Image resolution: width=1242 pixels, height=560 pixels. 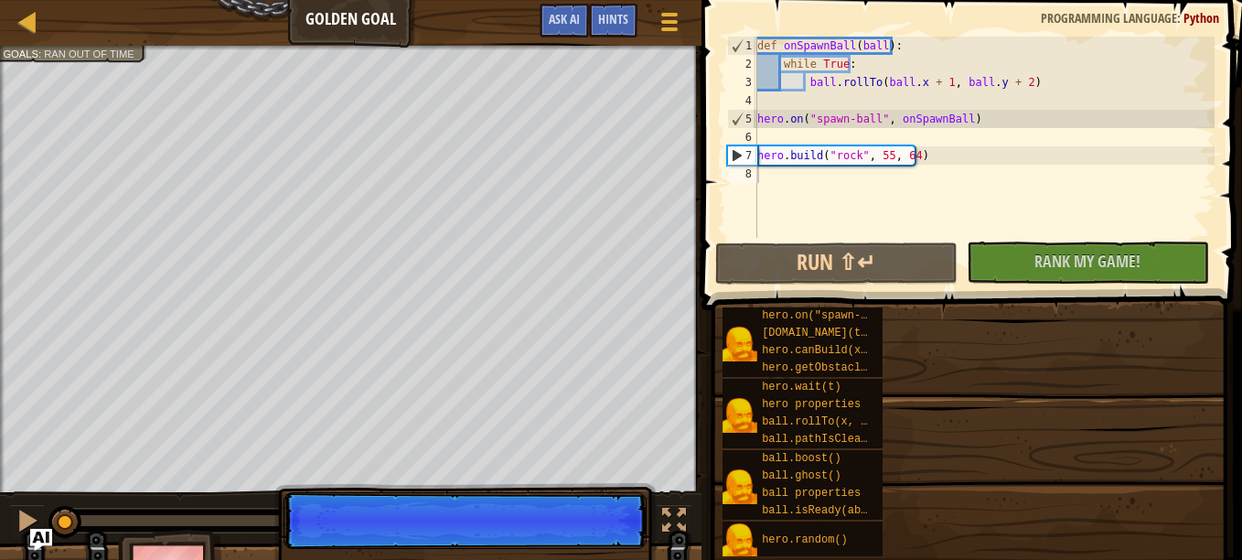 What do you see at coordinates (613, 18) in the screenshot?
I see `span: Hints` at bounding box center [613, 18].